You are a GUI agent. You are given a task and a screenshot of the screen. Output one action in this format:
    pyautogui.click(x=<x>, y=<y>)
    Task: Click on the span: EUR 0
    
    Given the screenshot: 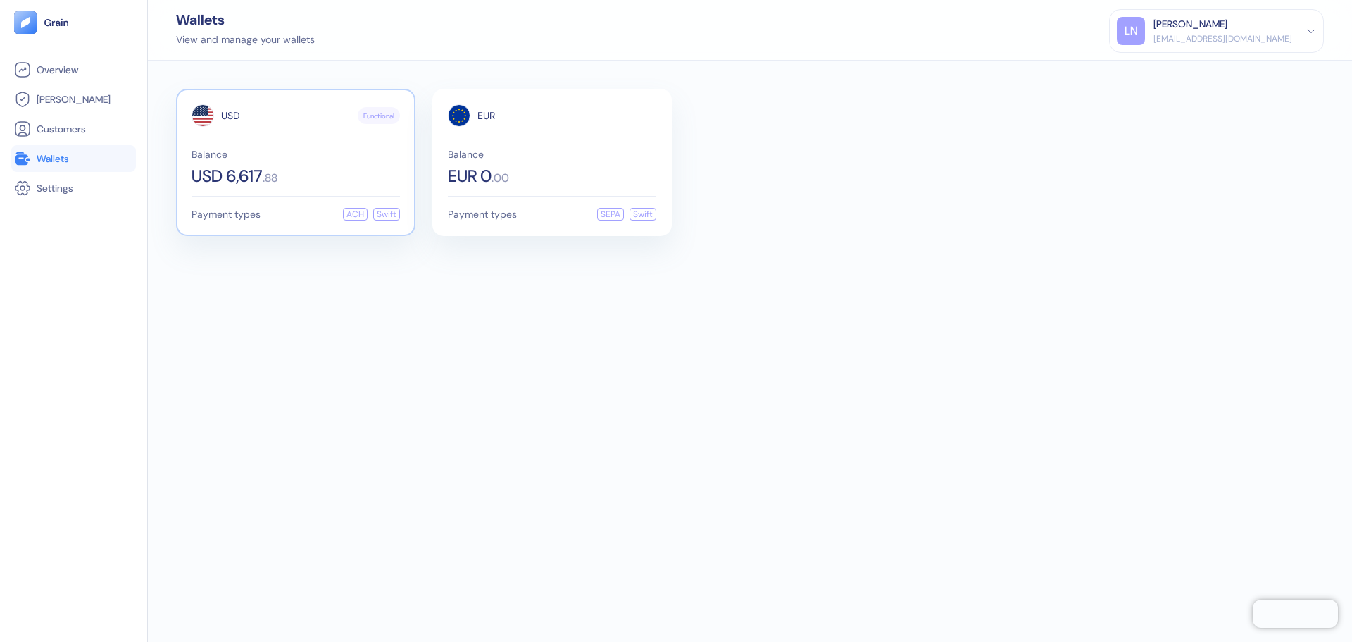 What is the action you would take?
    pyautogui.click(x=470, y=176)
    